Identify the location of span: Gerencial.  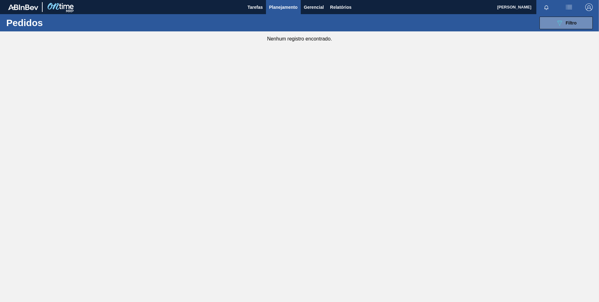
(314, 7).